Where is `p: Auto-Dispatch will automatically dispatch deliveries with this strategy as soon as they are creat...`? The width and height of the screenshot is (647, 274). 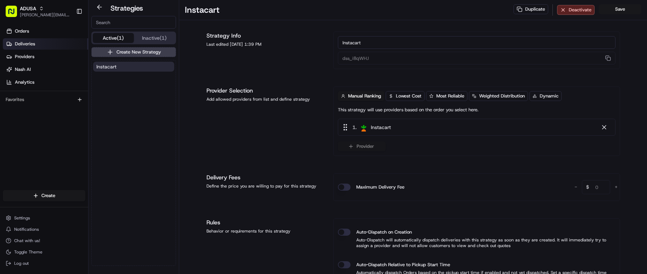 p: Auto-Dispatch will automatically dispatch deliveries with this strategy as soon as they are creat... is located at coordinates (476, 242).